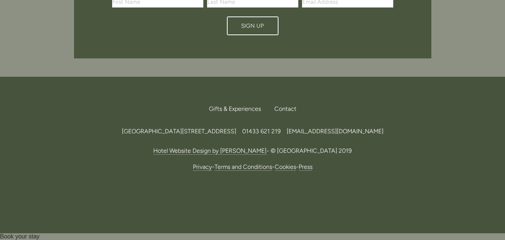 This screenshot has width=505, height=240. I want to click on span: Sign Up, so click(252, 26).